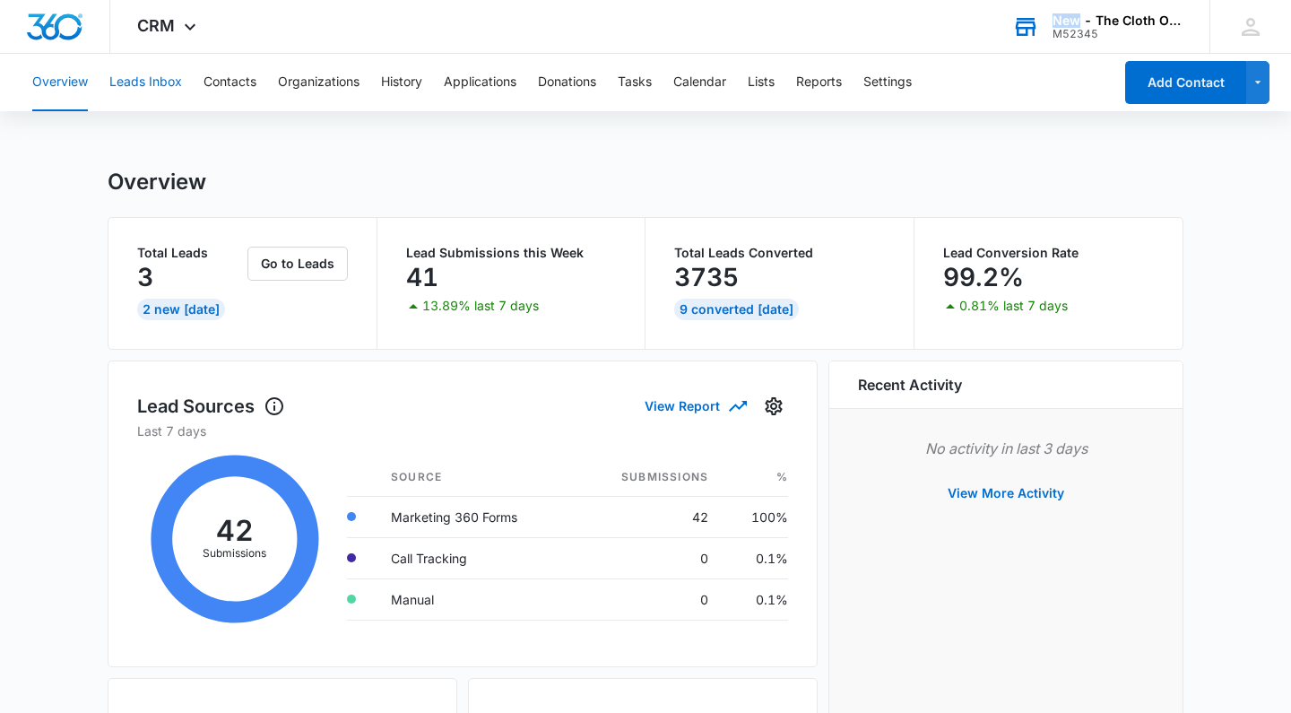 The image size is (1291, 713). I want to click on button: Calendar, so click(699, 82).